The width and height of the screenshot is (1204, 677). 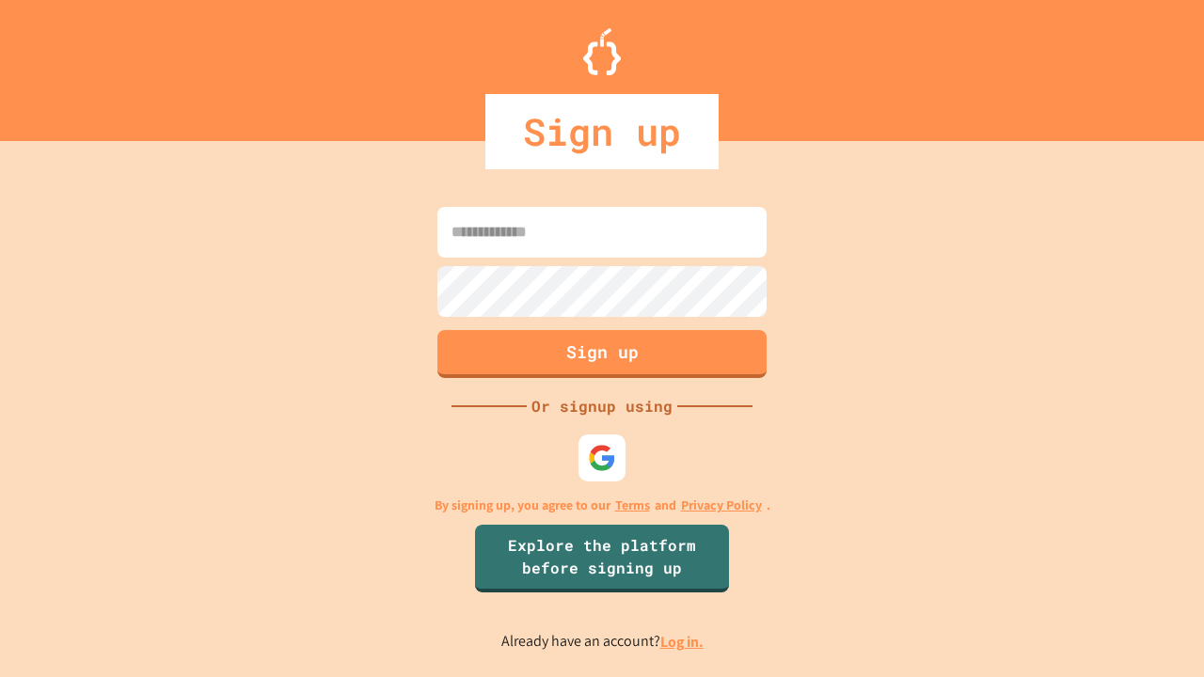 What do you see at coordinates (722, 505) in the screenshot?
I see `a: Privacy Policy` at bounding box center [722, 505].